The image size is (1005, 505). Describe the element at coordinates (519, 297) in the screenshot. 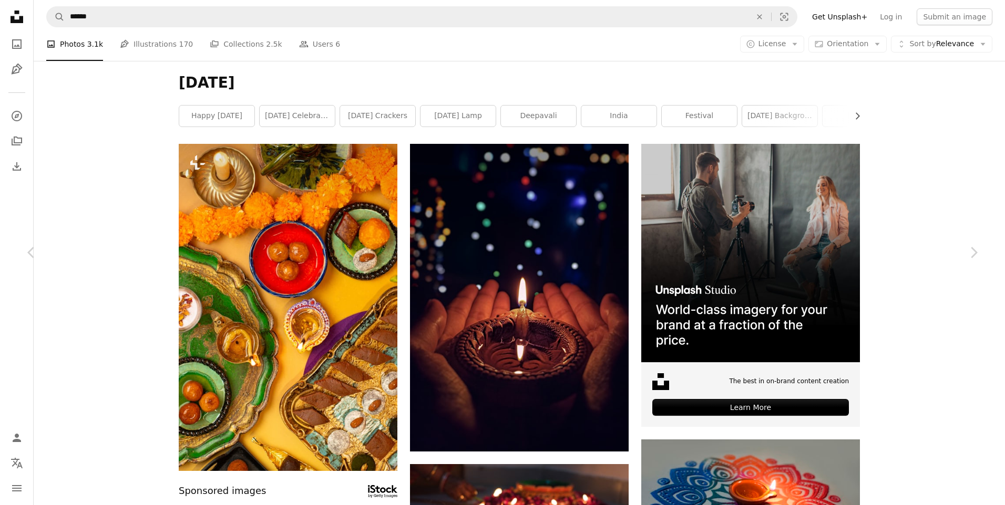

I see `a: lighted candle on brown round holder` at that location.